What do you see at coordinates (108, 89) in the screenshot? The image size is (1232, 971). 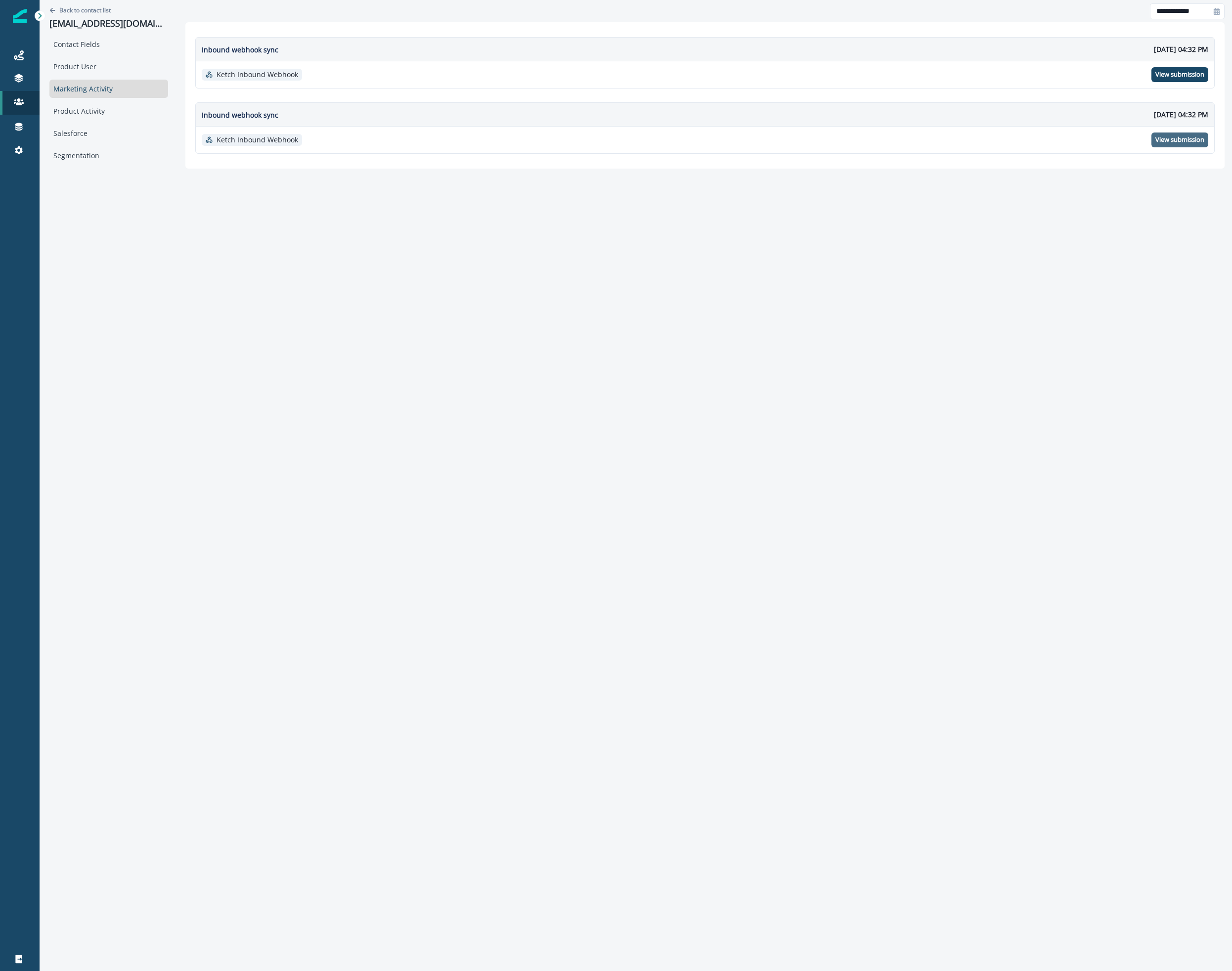 I see `div: Marketing Activity` at bounding box center [108, 89].